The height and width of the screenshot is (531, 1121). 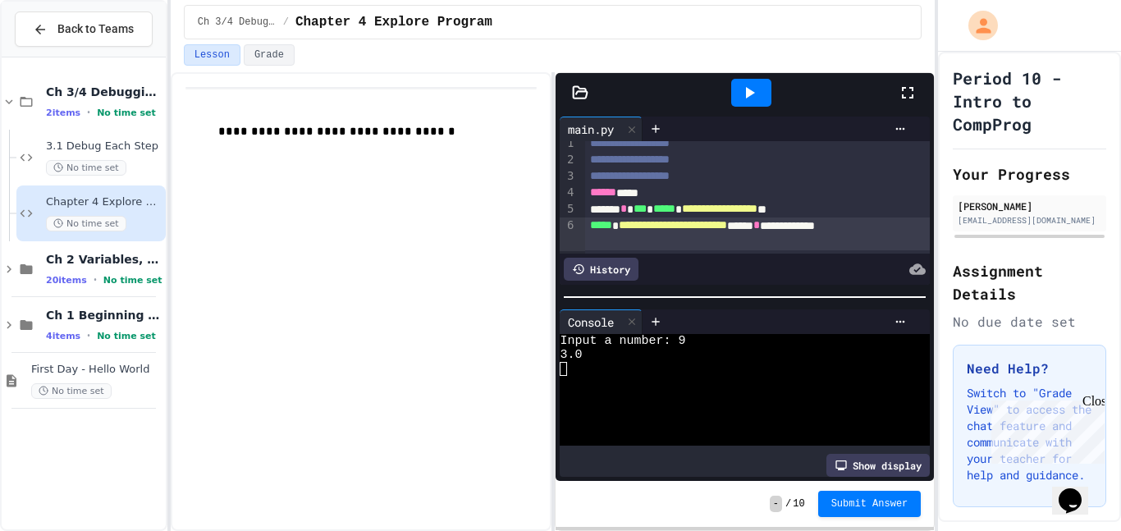 I want to click on p: Switch to "Grade View" to access the chat feature and communicate with your teacher for help and ..., so click(x=1029, y=434).